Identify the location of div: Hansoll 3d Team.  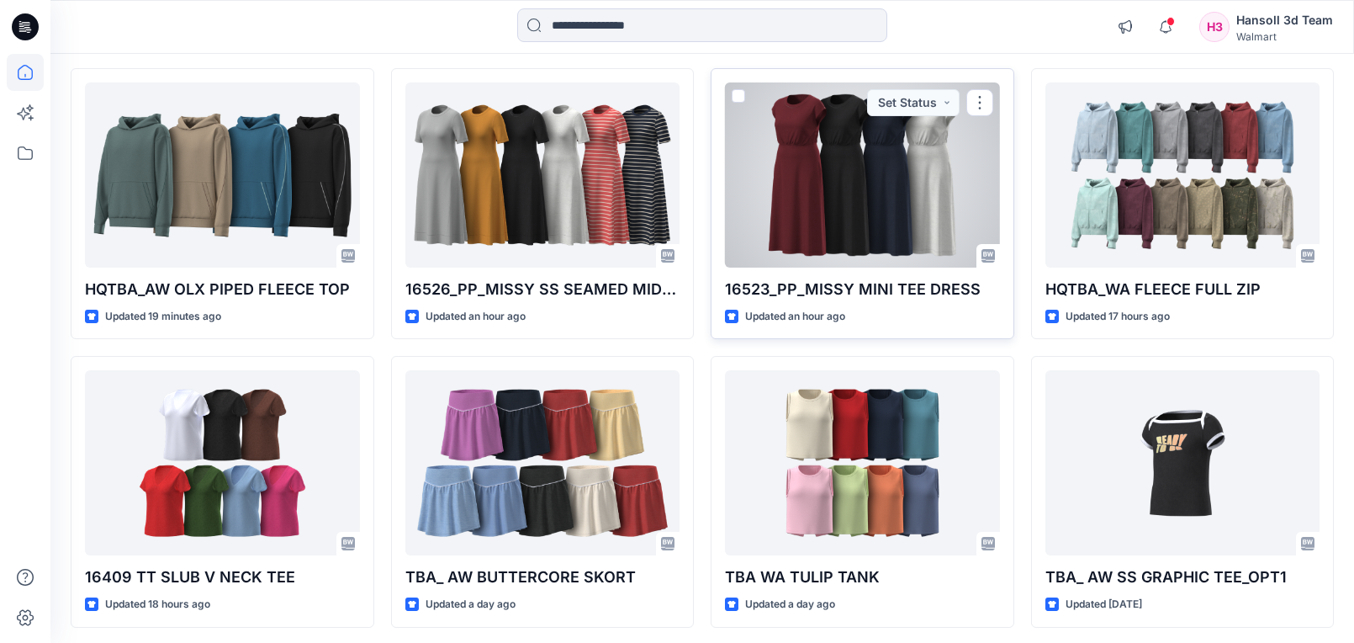
(1285, 20).